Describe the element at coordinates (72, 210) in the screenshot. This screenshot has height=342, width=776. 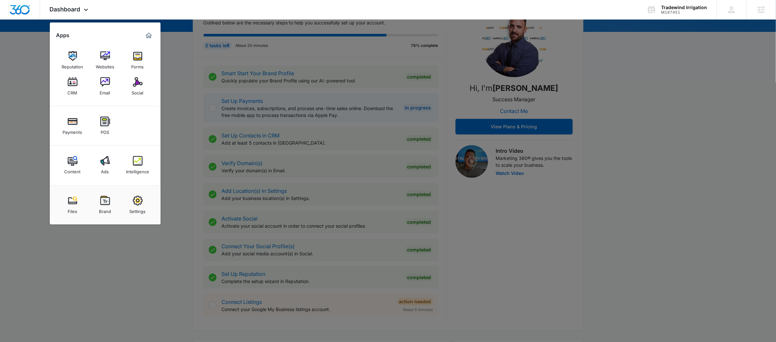
I see `div: Files` at that location.